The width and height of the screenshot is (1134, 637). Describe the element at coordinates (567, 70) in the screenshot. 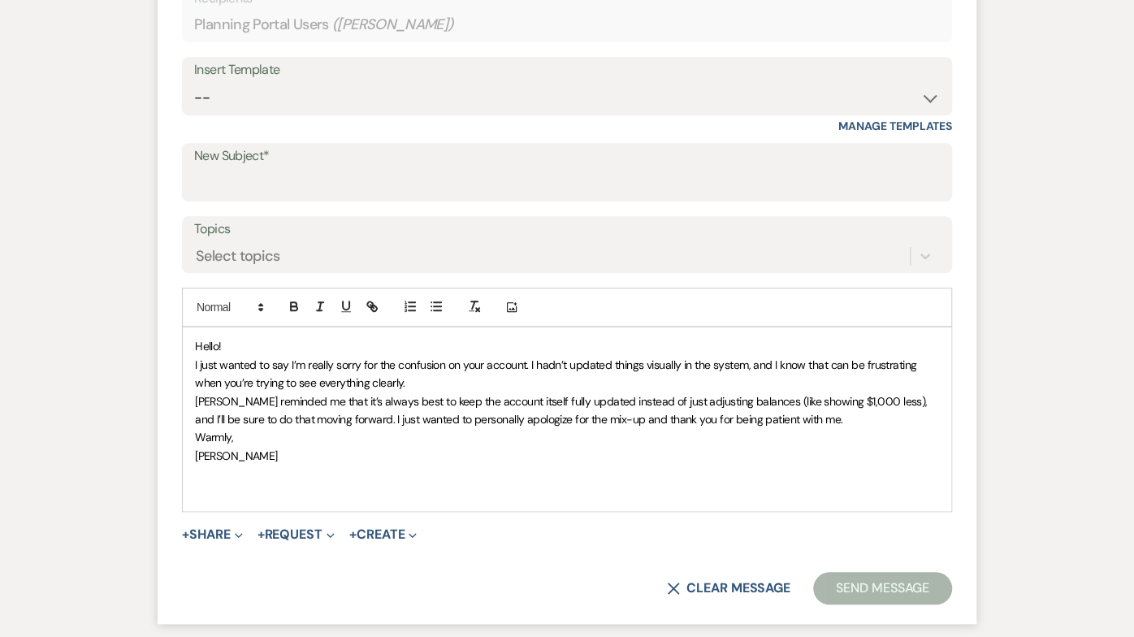

I see `div: Insert Template` at that location.